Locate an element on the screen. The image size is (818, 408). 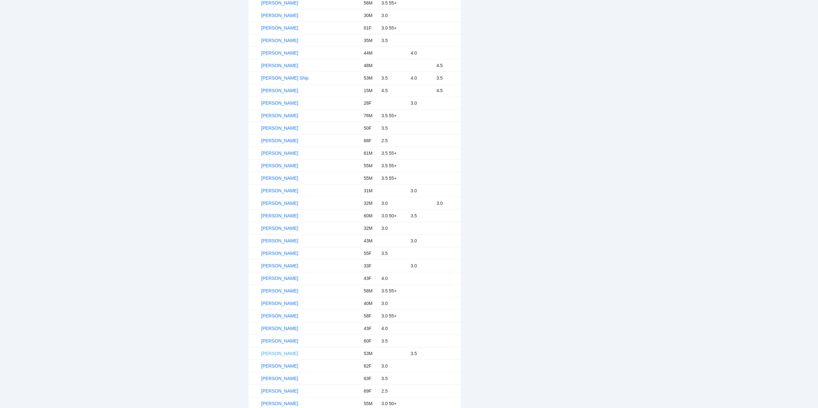
td: 63F is located at coordinates (370, 378).